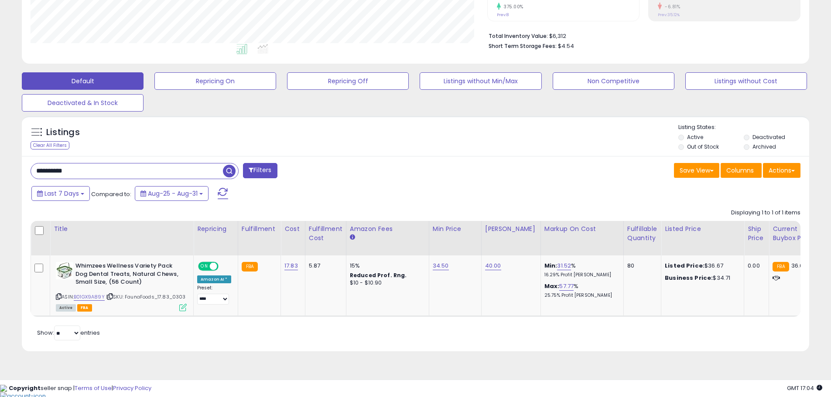 This screenshot has height=397, width=831. Describe the element at coordinates (122, 229) in the screenshot. I see `div: Title` at that location.